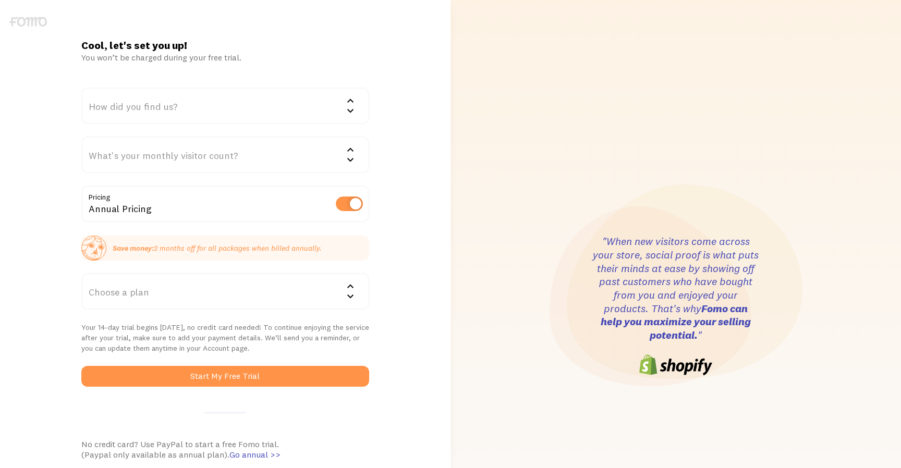 The height and width of the screenshot is (468, 901). I want to click on div: Choose a plan, so click(225, 291).